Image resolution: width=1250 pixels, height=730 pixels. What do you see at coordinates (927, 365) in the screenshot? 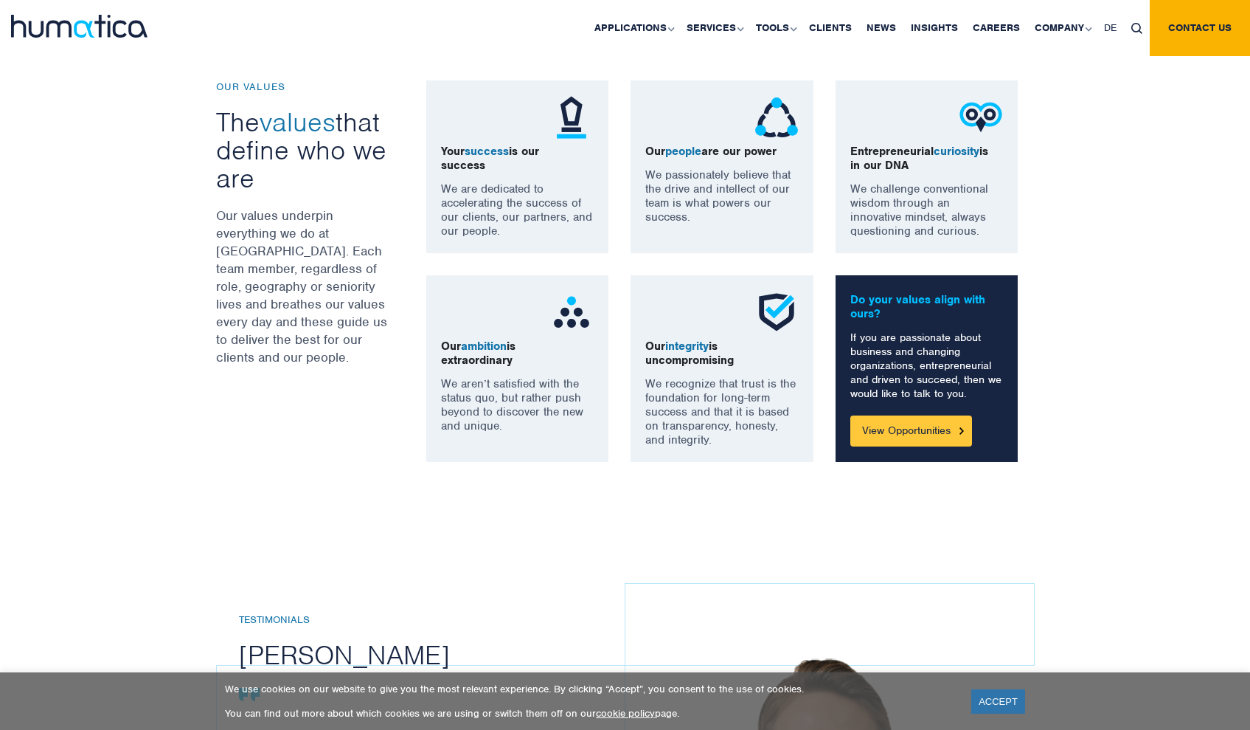
I see `p: If you are passionate about business and changing organizations, entrepreneurial and driven to su...` at bounding box center [927, 365].